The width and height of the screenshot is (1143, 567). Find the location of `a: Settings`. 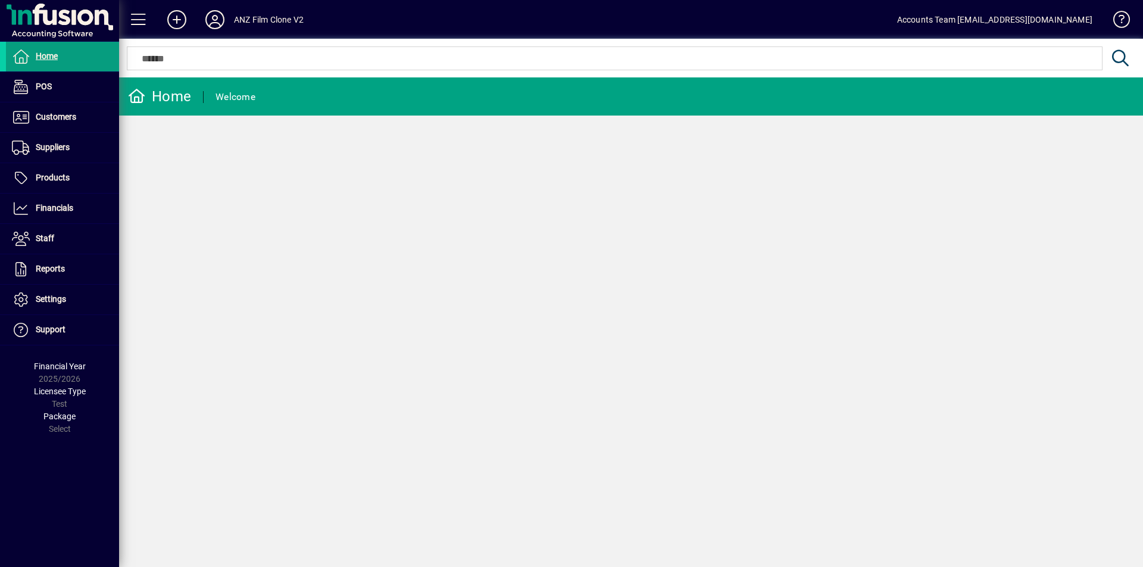

a: Settings is located at coordinates (62, 299).